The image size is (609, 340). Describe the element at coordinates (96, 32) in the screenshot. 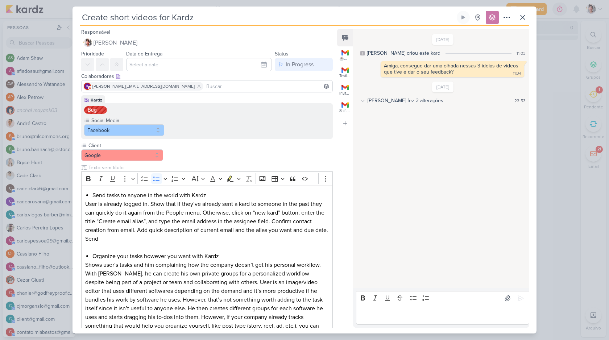

I see `label: Responsável` at that location.